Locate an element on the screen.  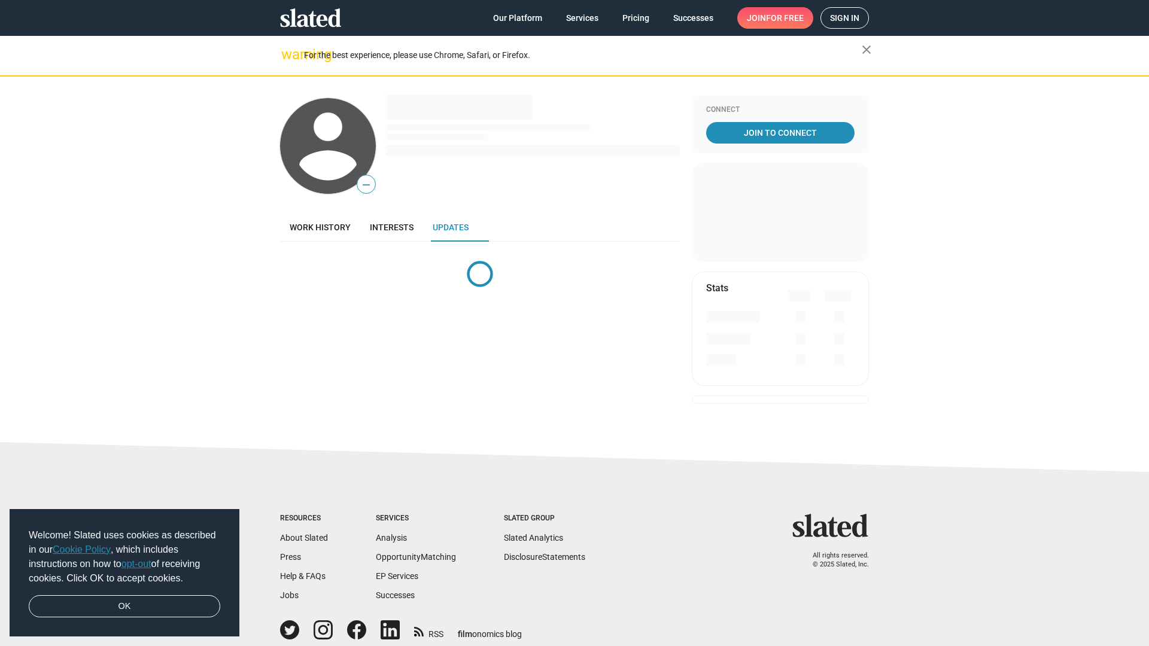
a: Help & FAQs is located at coordinates (303, 576).